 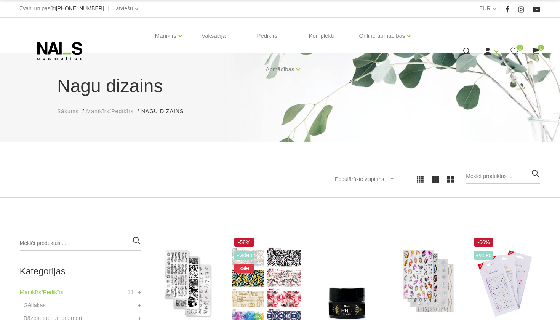 What do you see at coordinates (484, 242) in the screenshot?
I see `span: -66%` at bounding box center [484, 242].